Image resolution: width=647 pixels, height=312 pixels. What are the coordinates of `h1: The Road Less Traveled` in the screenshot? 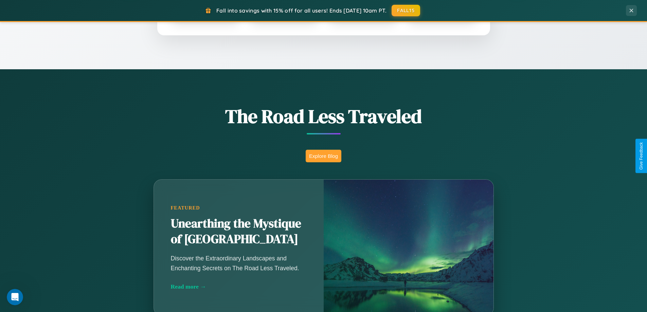 It's located at (324, 116).